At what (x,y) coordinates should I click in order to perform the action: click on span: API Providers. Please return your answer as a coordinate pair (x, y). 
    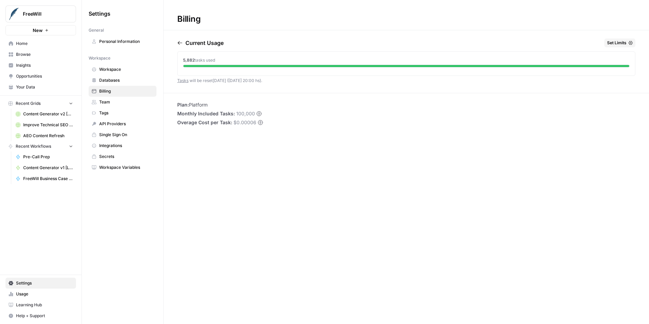
    Looking at the image, I should click on (126, 124).